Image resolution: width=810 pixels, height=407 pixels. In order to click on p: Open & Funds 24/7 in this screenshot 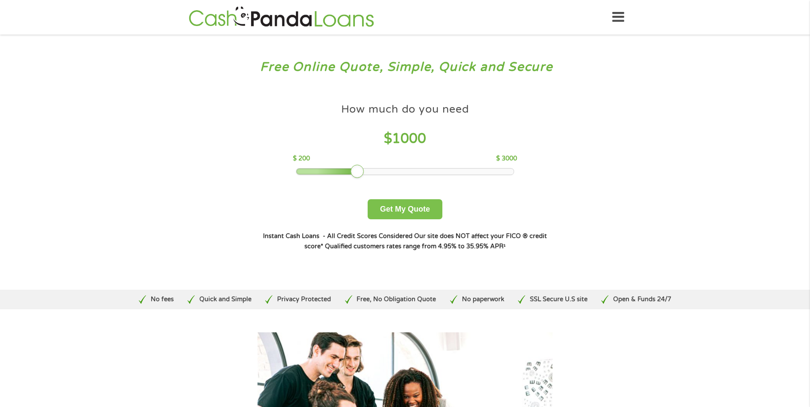, I will do `click(642, 300)`.